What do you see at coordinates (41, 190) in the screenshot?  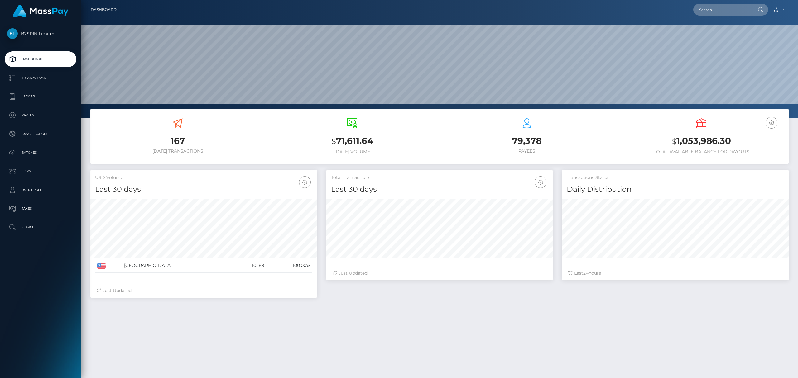 I see `a: User Profile` at bounding box center [41, 190].